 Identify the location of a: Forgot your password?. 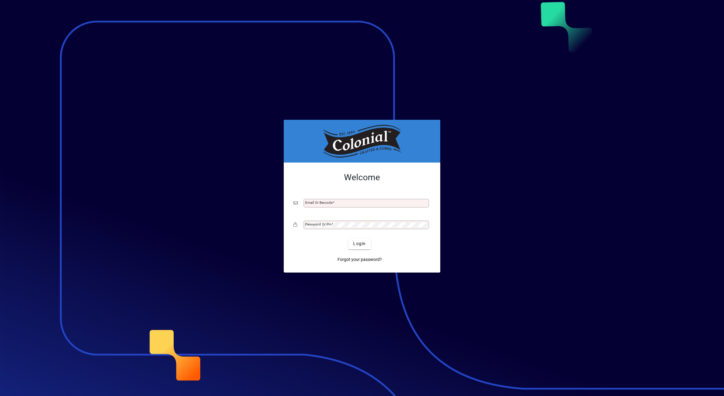
(360, 260).